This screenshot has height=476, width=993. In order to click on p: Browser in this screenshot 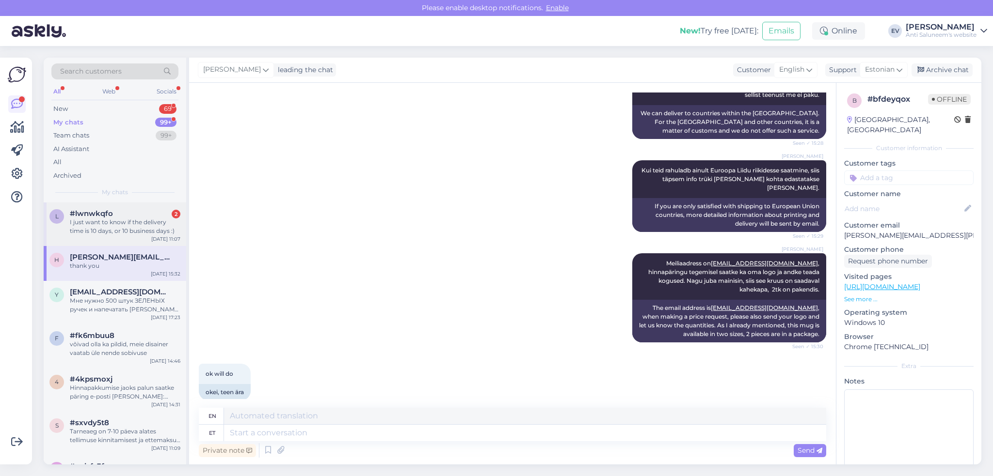, I will do `click(908, 337)`.